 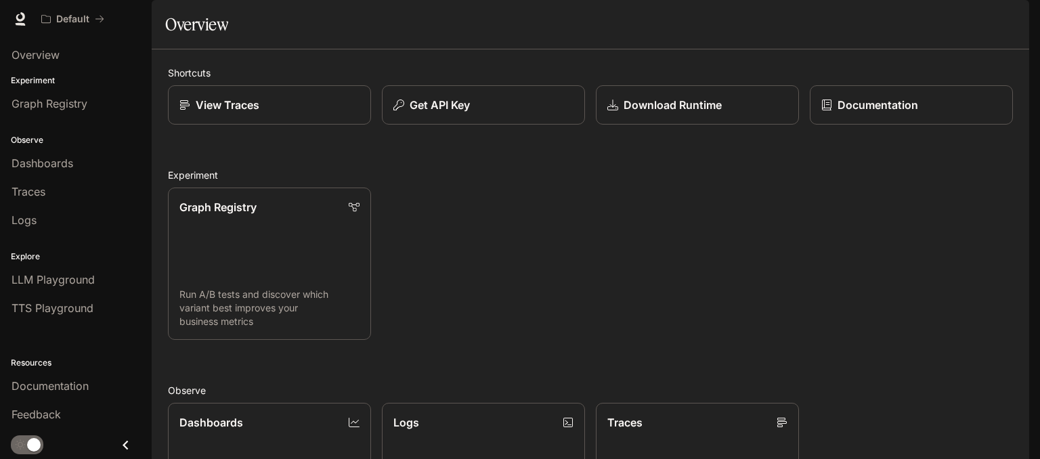 I want to click on h2: Observe, so click(x=590, y=390).